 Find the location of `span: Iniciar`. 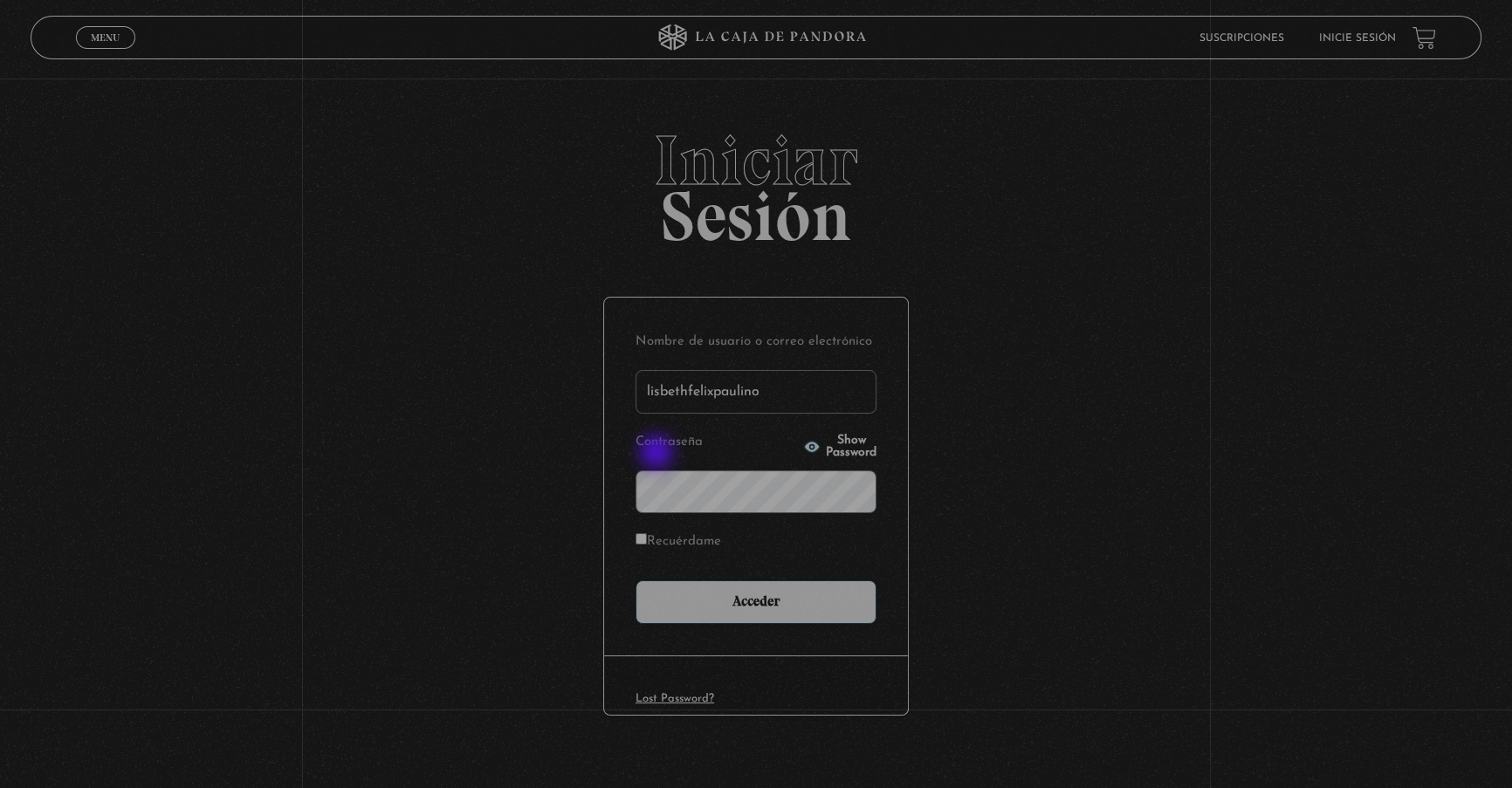

span: Iniciar is located at coordinates (756, 160).